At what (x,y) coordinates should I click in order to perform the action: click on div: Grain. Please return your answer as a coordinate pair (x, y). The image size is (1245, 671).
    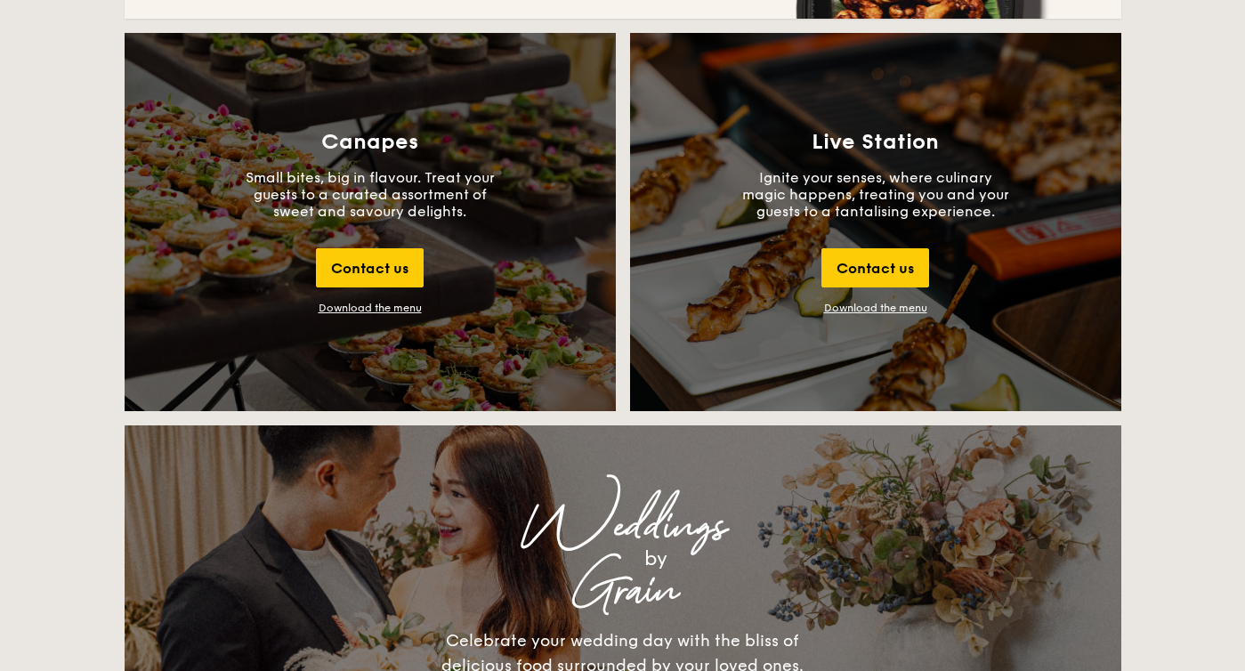
    Looking at the image, I should click on (623, 591).